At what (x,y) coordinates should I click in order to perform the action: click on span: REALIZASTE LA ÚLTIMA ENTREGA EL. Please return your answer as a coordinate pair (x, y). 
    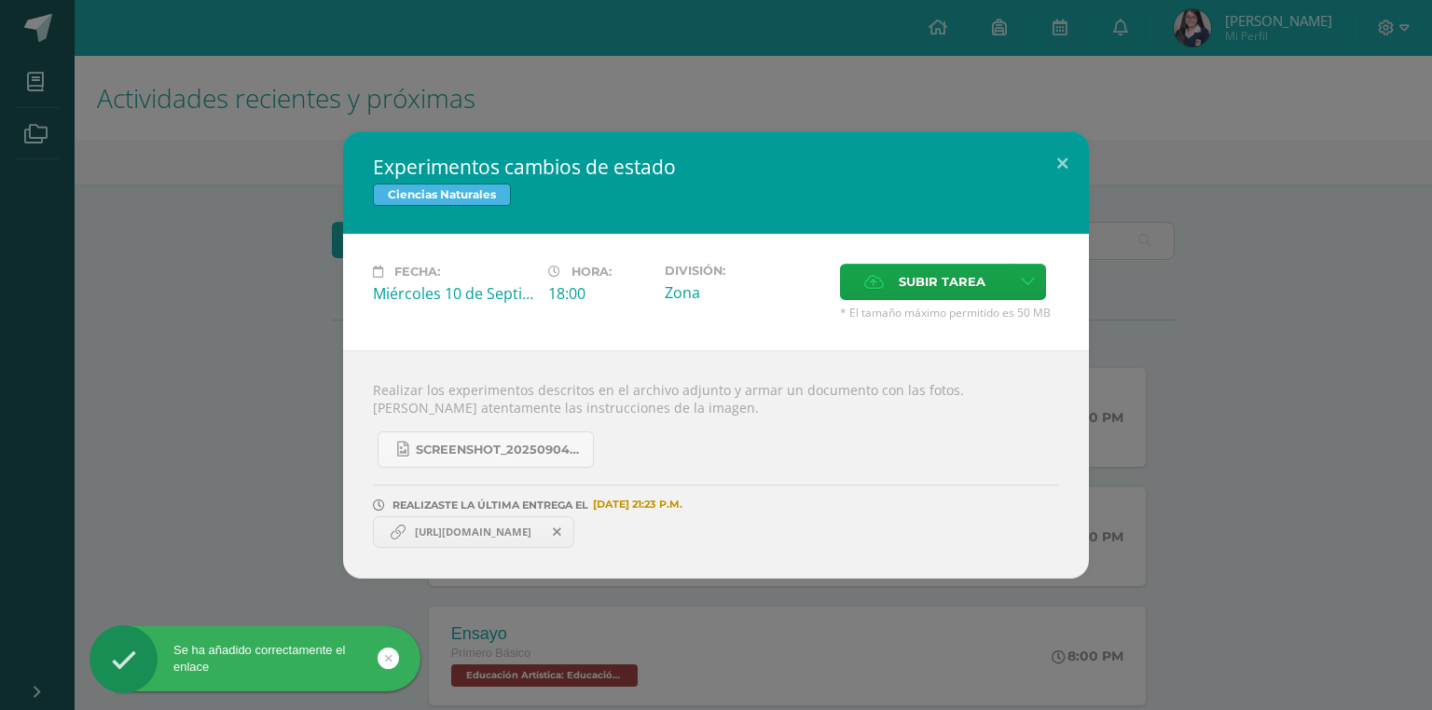
    Looking at the image, I should click on (490, 505).